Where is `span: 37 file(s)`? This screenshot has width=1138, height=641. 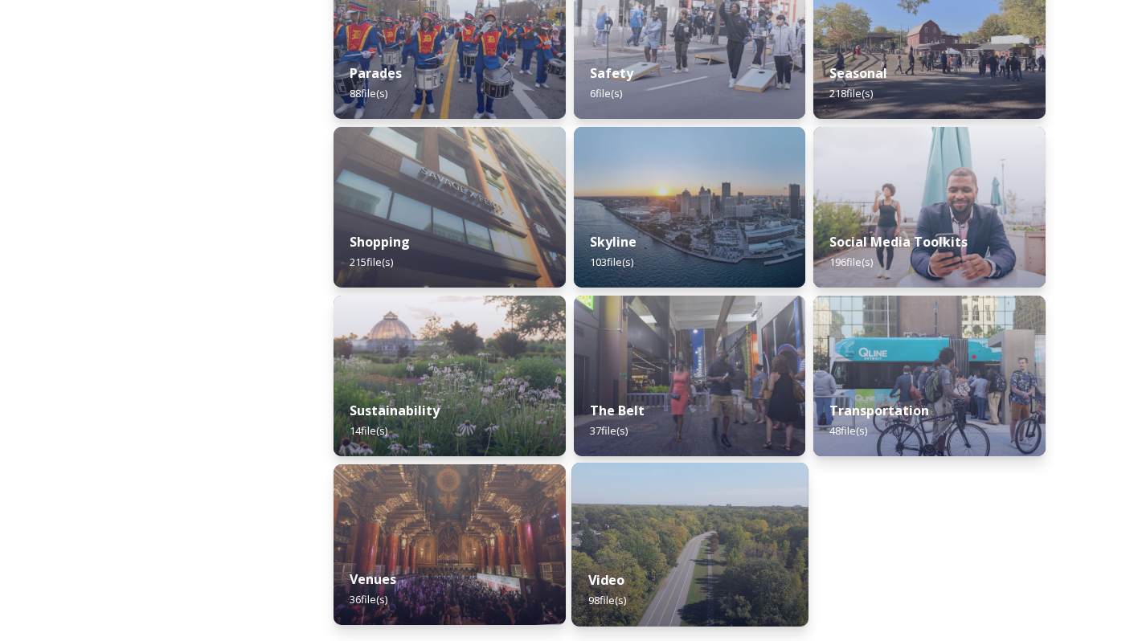 span: 37 file(s) is located at coordinates (608, 431).